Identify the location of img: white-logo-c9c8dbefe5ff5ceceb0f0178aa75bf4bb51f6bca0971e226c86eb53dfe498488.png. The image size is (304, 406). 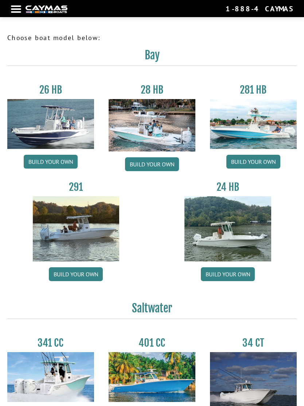
(46, 9).